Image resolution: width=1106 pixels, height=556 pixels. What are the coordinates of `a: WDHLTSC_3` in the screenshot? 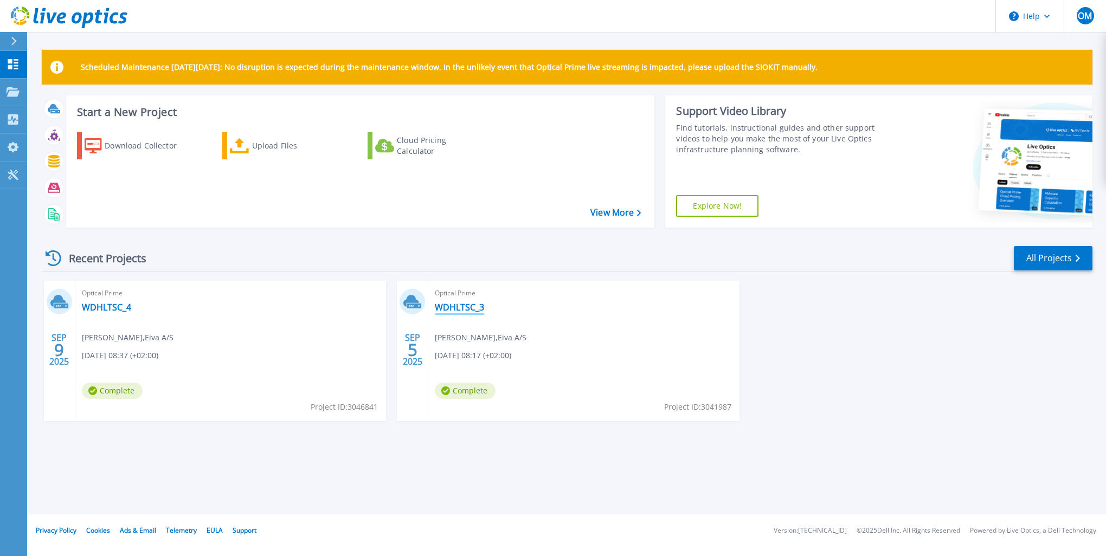 It's located at (459, 307).